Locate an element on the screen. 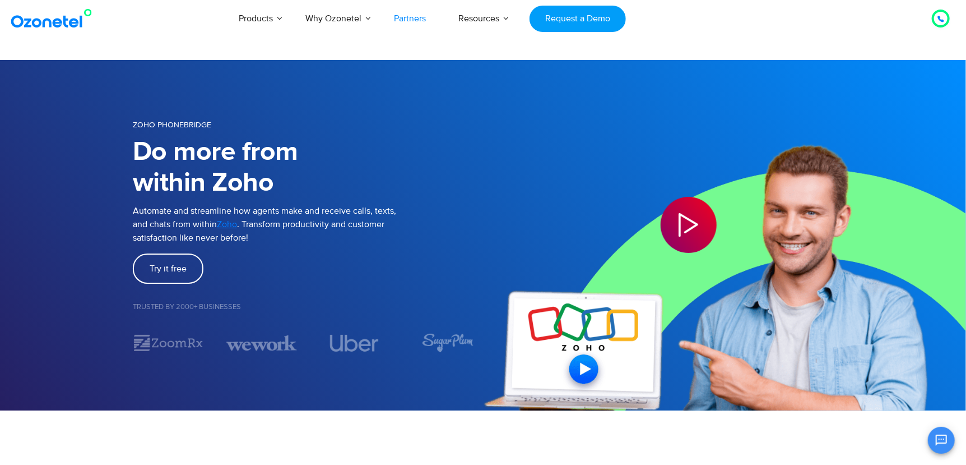 The image size is (966, 465). span: Zoho is located at coordinates (227, 224).